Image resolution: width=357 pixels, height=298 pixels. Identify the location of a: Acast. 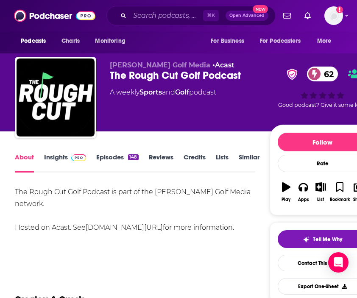
(224, 65).